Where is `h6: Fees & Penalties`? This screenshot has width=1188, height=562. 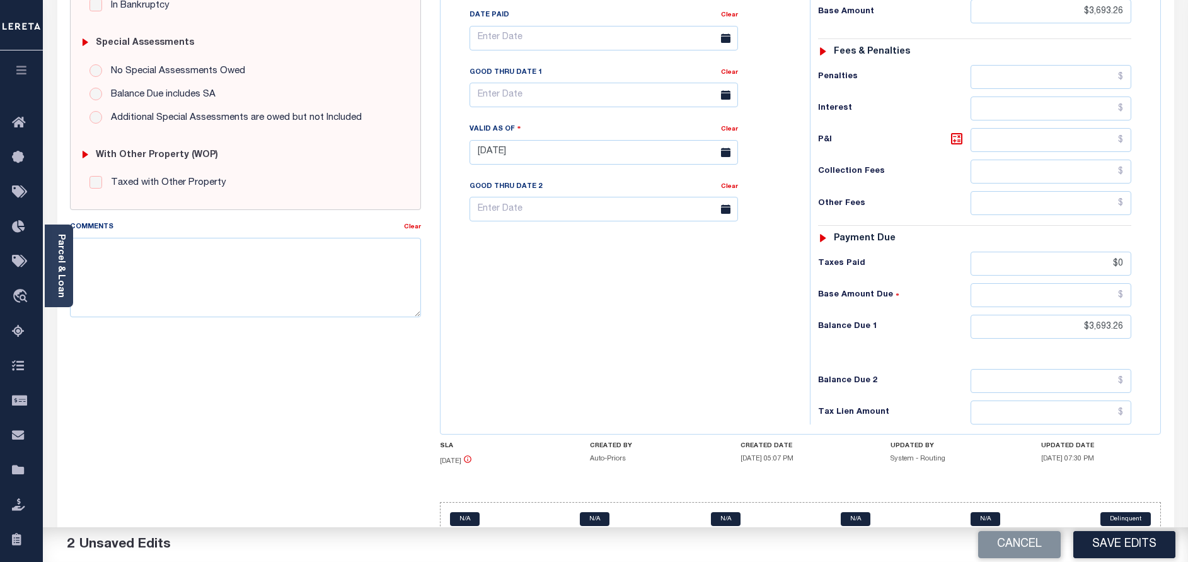 h6: Fees & Penalties is located at coordinates (872, 52).